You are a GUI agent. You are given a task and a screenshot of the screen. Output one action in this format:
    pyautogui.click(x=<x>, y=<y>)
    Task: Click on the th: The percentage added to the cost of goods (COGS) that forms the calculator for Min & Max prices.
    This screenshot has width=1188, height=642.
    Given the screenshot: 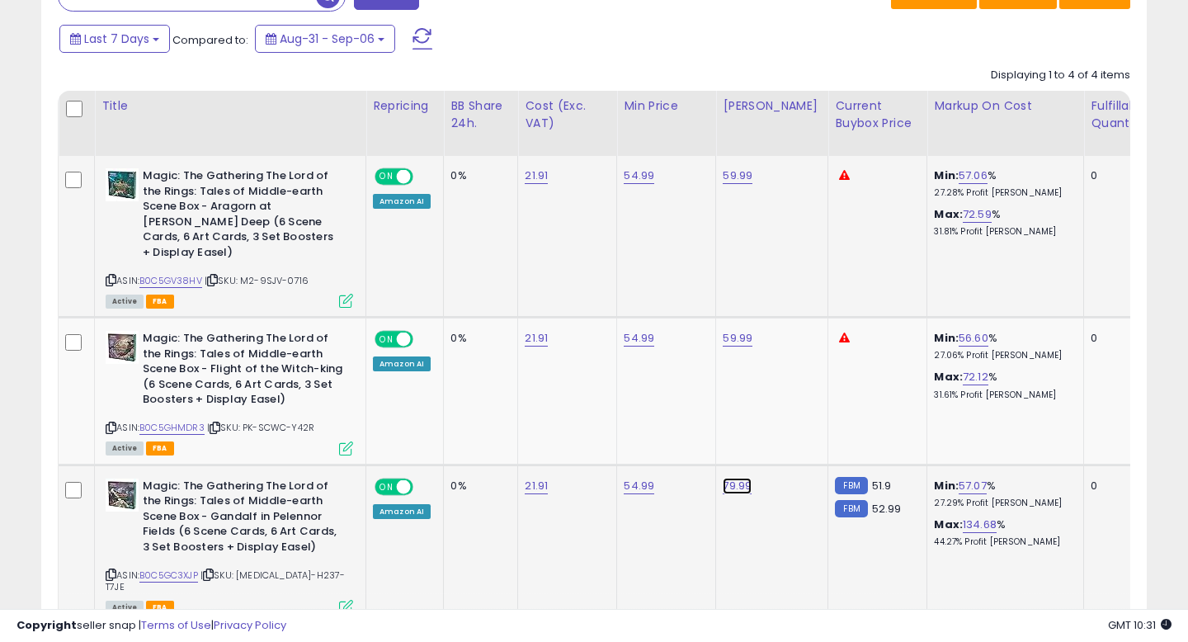 What is the action you would take?
    pyautogui.click(x=1005, y=123)
    